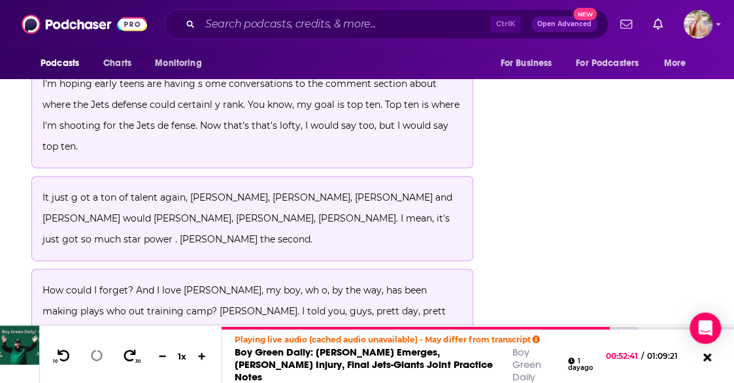 The image size is (734, 383). I want to click on span: Monitoring, so click(178, 63).